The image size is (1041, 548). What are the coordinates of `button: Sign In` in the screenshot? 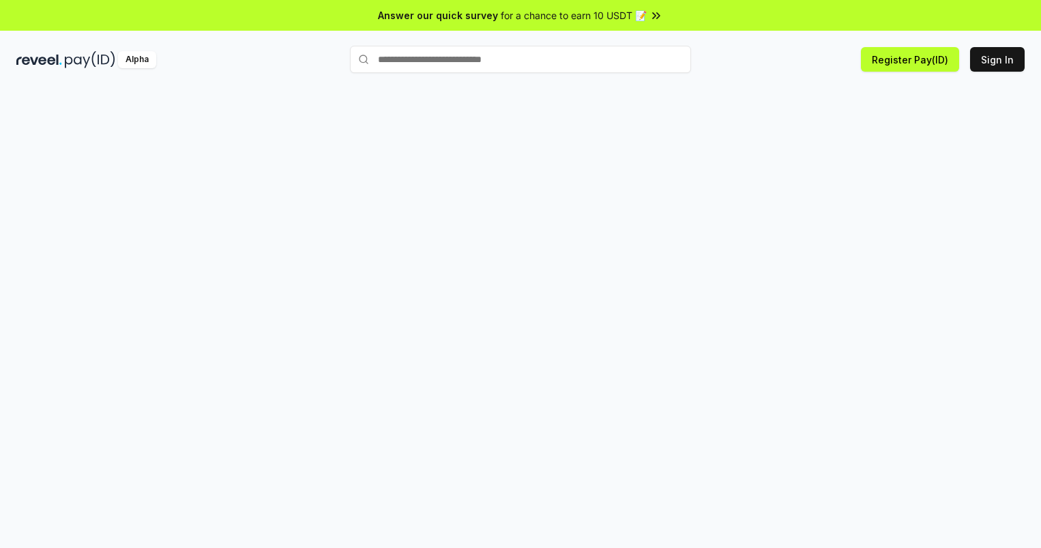 It's located at (997, 59).